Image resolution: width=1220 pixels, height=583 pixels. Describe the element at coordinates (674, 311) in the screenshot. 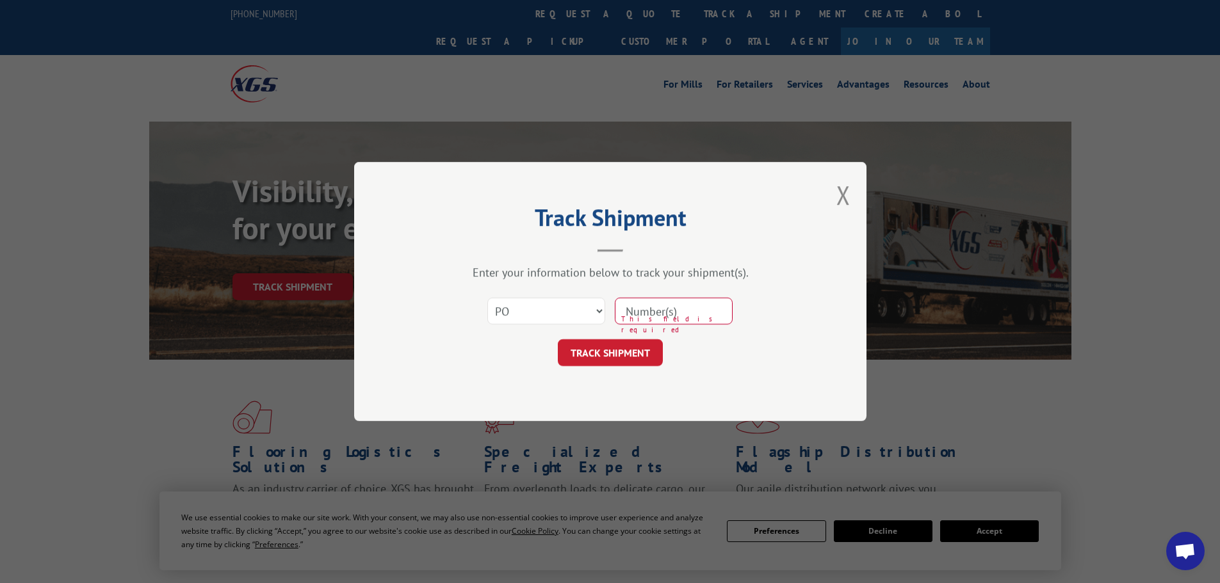

I see `input: Number(s)` at that location.